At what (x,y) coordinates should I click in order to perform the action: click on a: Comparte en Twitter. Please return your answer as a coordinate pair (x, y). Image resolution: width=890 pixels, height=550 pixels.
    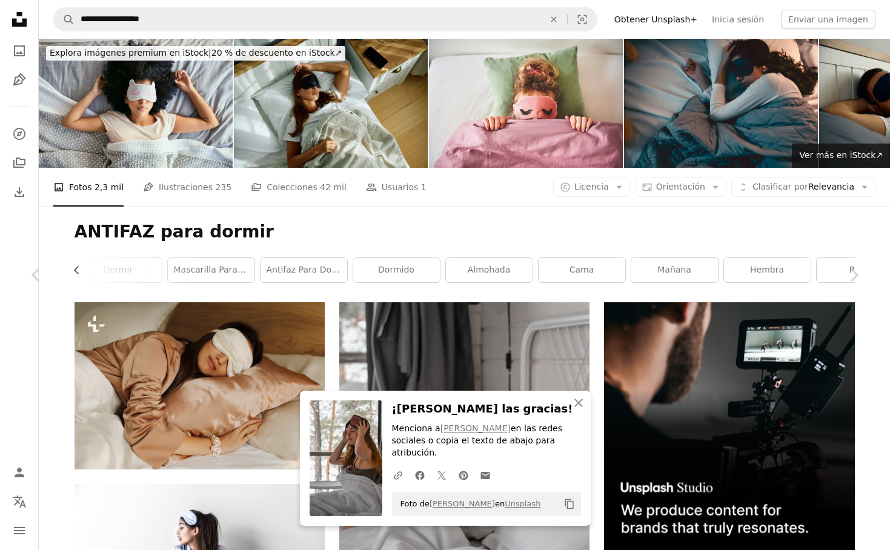
    Looking at the image, I should click on (442, 475).